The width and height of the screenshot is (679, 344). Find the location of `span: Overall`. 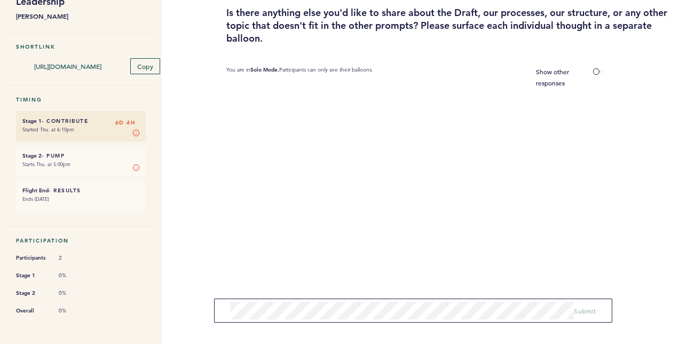

span: Overall is located at coordinates (32, 310).